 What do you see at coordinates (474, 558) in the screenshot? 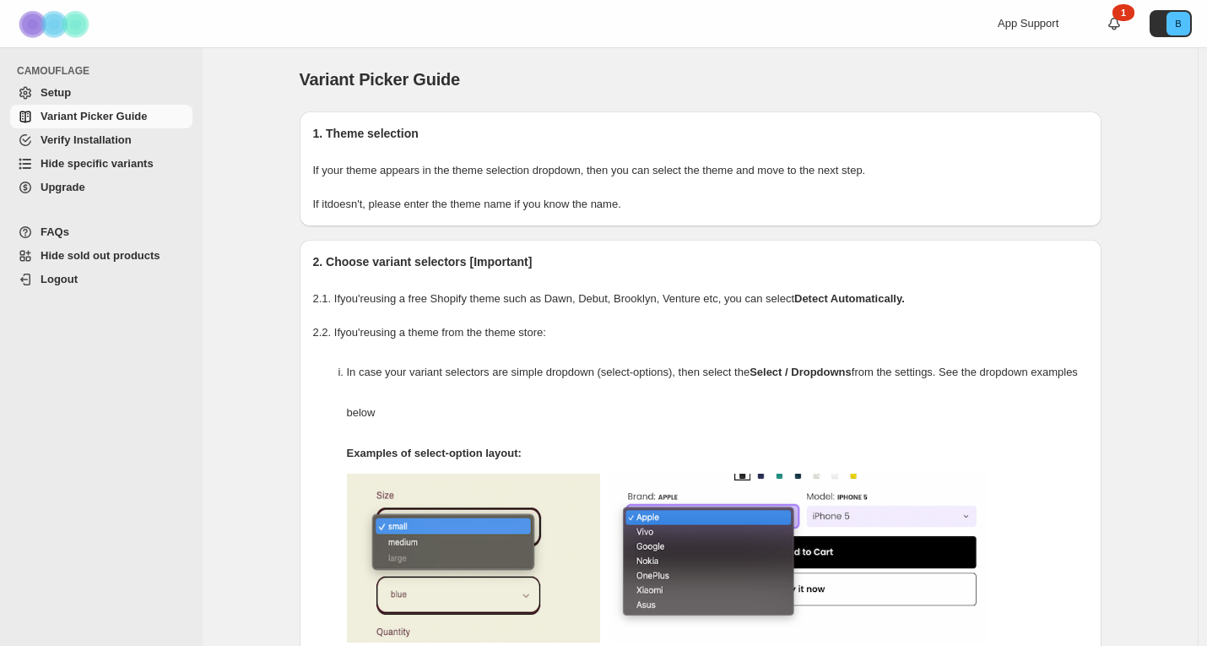
I see `img: camouflage-select-options` at bounding box center [474, 558].